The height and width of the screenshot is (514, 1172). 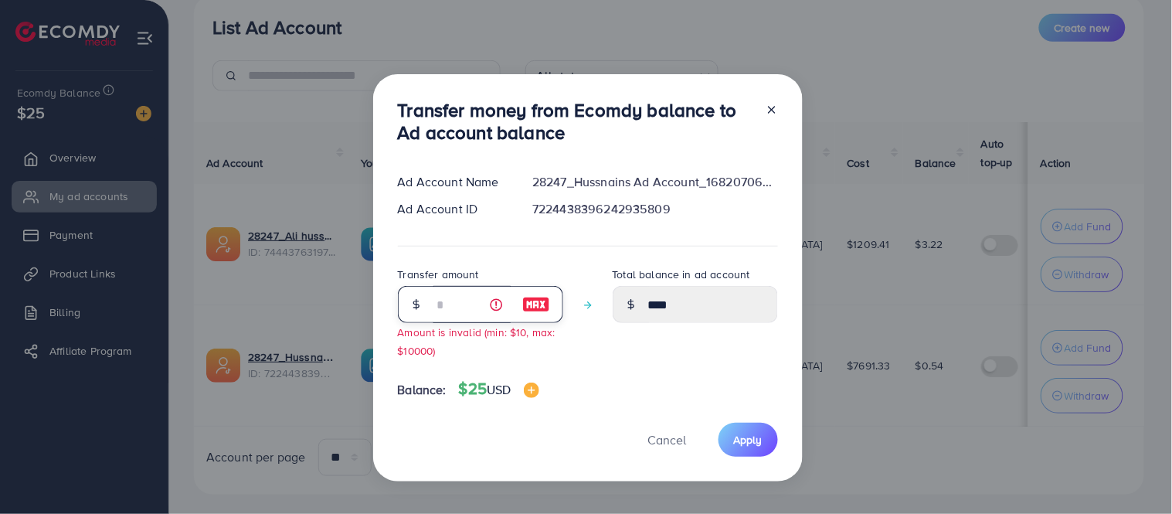 I want to click on h3: Transfer money from Ecomdy balance to Ad account balance, so click(x=576, y=121).